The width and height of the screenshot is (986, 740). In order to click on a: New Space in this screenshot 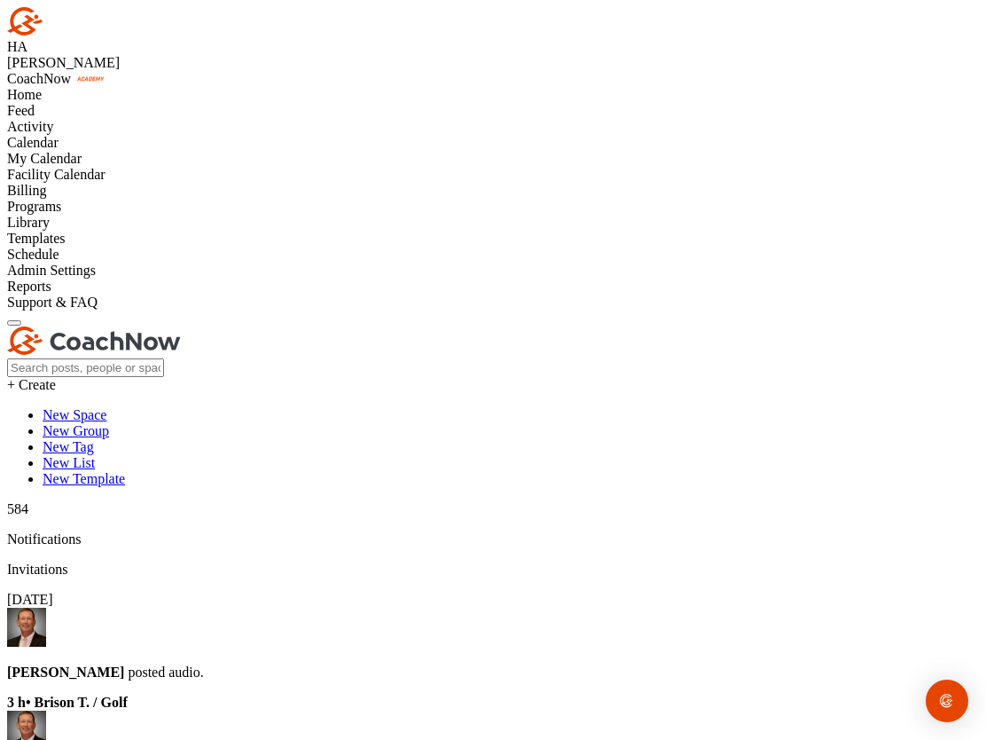, I will do `click(75, 414)`.